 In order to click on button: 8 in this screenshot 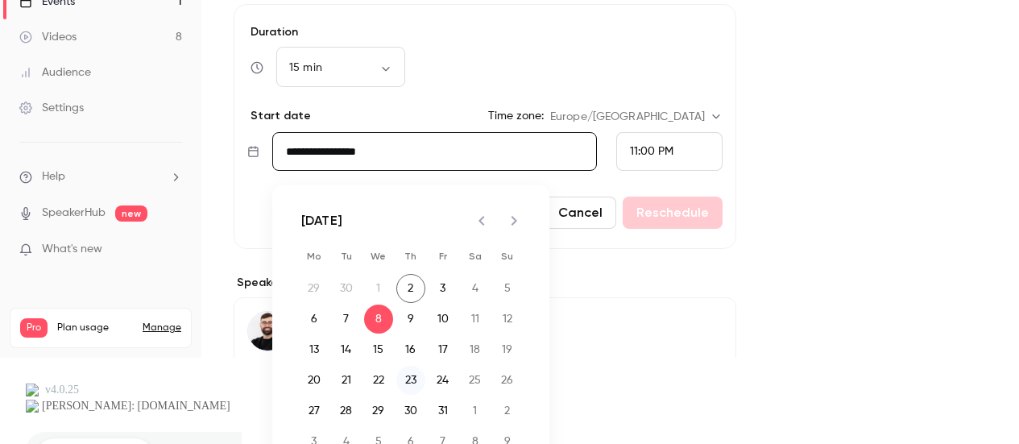, I will do `click(378, 319)`.